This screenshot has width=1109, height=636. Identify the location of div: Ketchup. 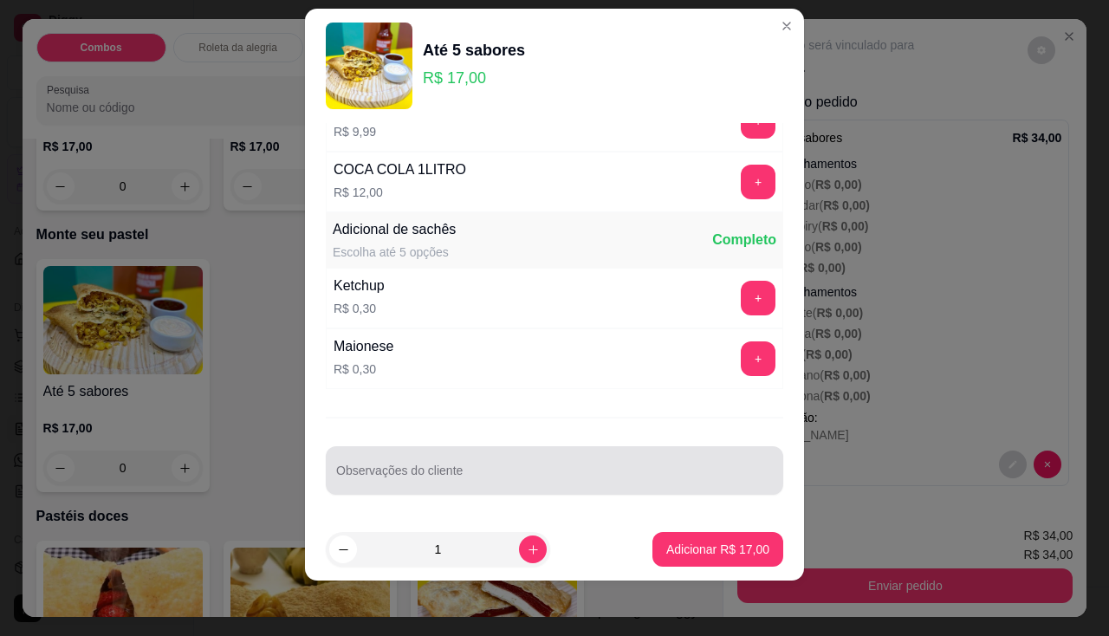
(359, 286).